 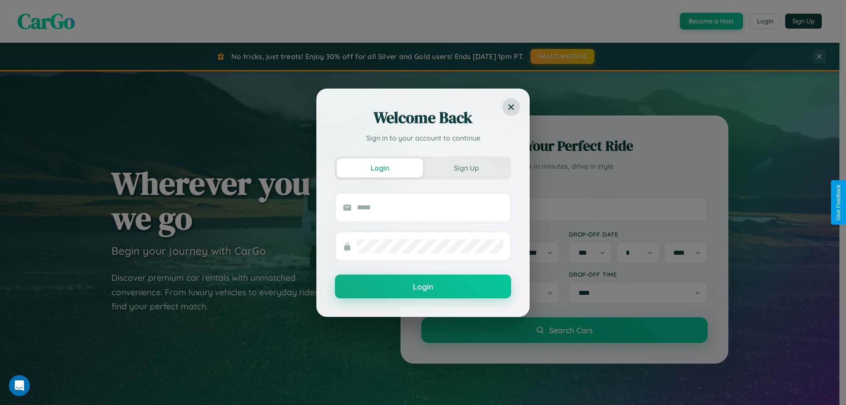 What do you see at coordinates (423, 118) in the screenshot?
I see `h2: Welcome Back` at bounding box center [423, 118].